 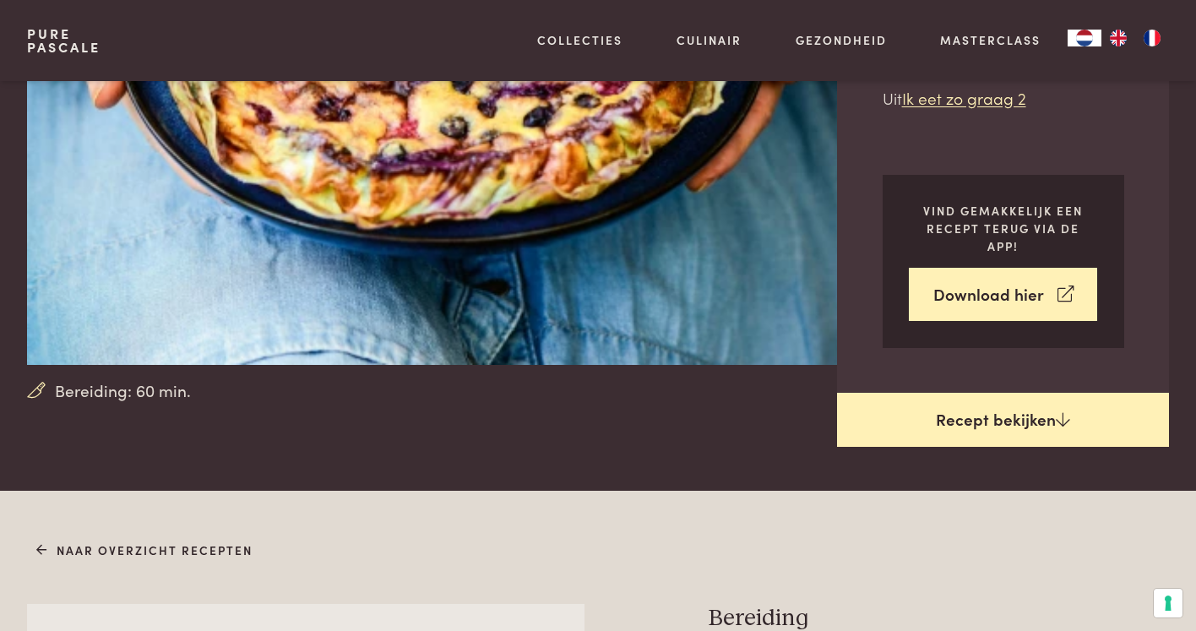 What do you see at coordinates (1135, 38) in the screenshot?
I see `ul: Language list` at bounding box center [1135, 38].